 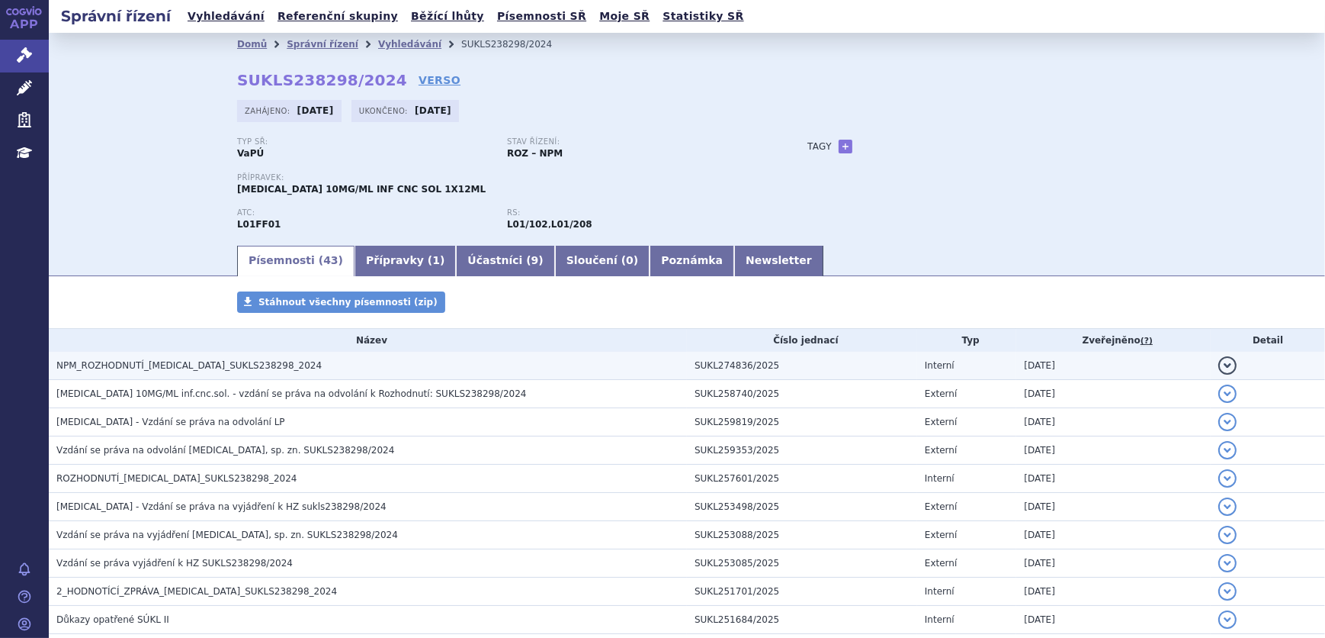 I want to click on td: SUKL253088/2025, so click(x=802, y=535).